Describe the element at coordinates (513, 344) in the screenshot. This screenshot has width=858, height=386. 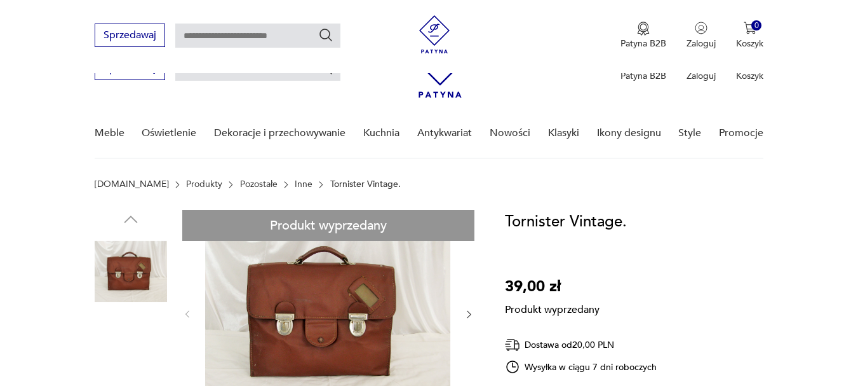
I see `img: Ikona dostawy` at that location.